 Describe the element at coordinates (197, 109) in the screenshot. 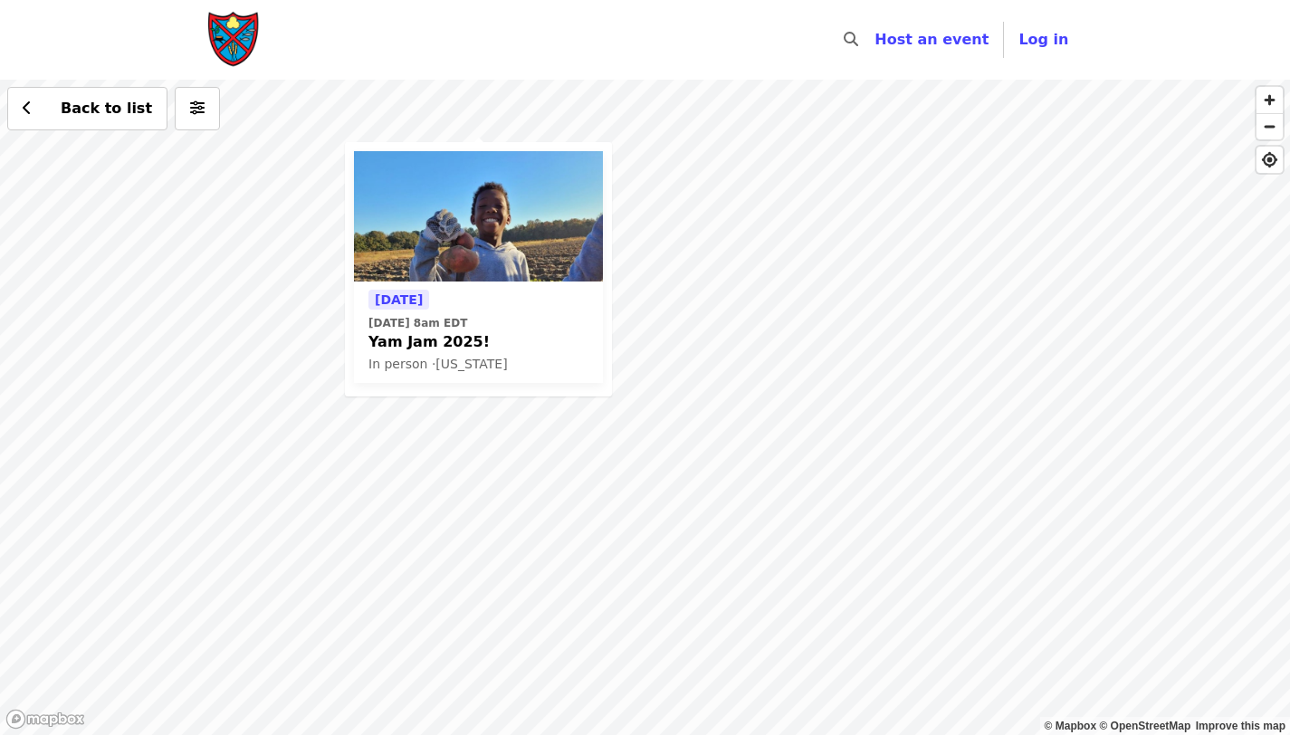

I see `button: More filters (0 selected)` at that location.